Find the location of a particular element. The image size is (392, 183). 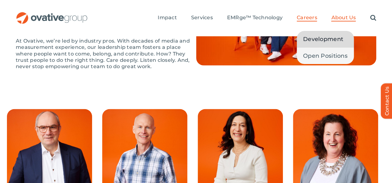

span: Careers is located at coordinates (307, 18).